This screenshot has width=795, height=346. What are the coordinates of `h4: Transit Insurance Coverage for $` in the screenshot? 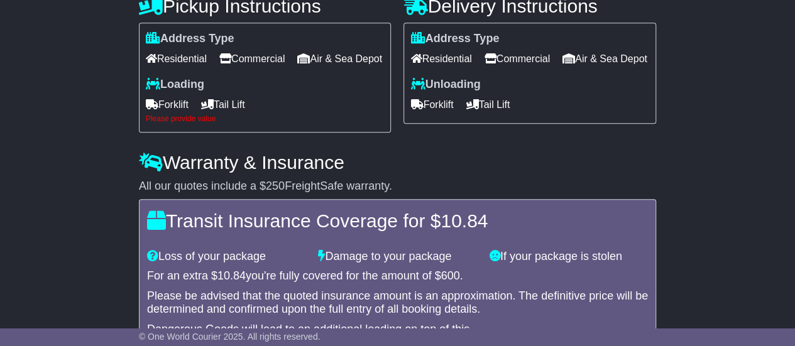 It's located at (397, 220).